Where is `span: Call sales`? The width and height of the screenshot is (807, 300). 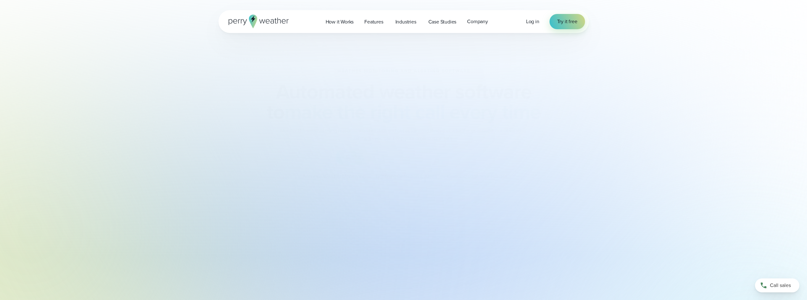
span: Call sales is located at coordinates (780, 285).